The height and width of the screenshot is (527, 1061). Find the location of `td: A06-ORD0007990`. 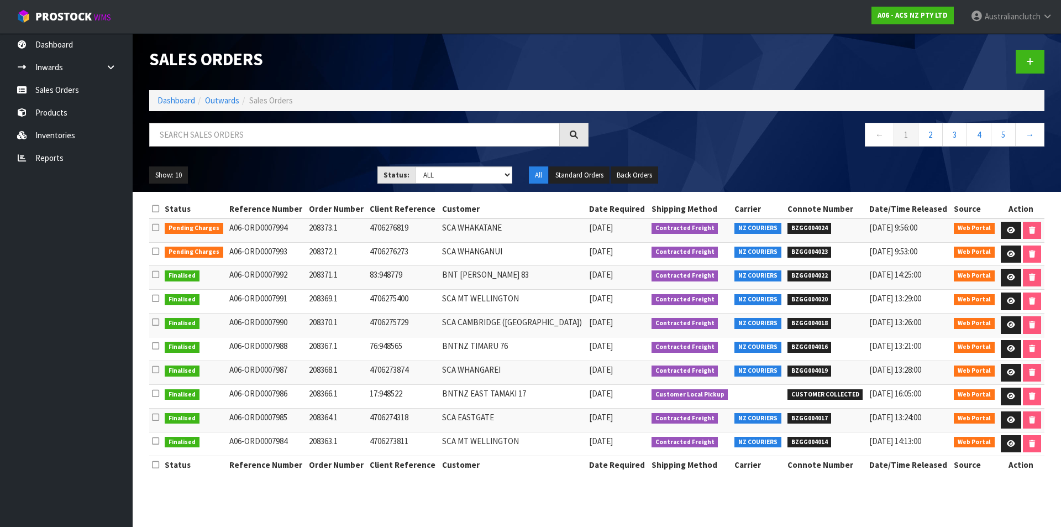

td: A06-ORD0007990 is located at coordinates (266, 325).